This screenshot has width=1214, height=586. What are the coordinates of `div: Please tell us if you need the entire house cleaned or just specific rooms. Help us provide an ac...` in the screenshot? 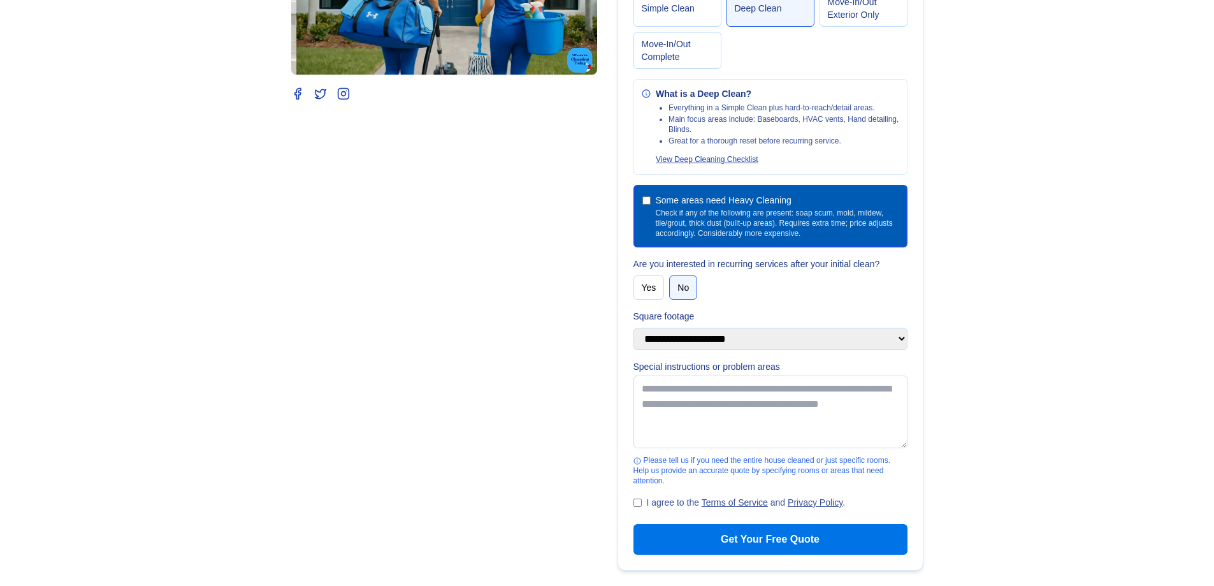 It's located at (771, 470).